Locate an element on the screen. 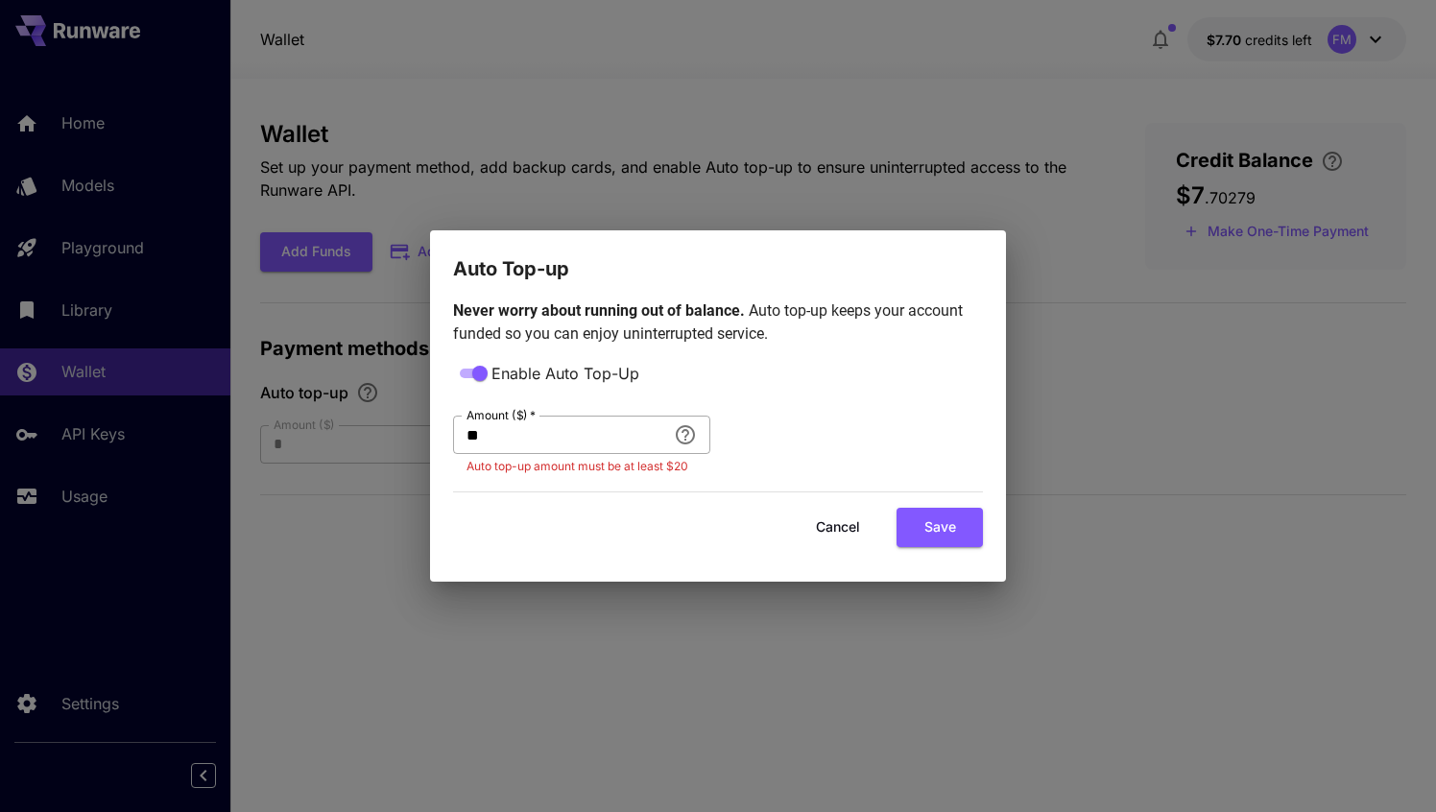 The height and width of the screenshot is (812, 1436). button: Save is located at coordinates (940, 527).